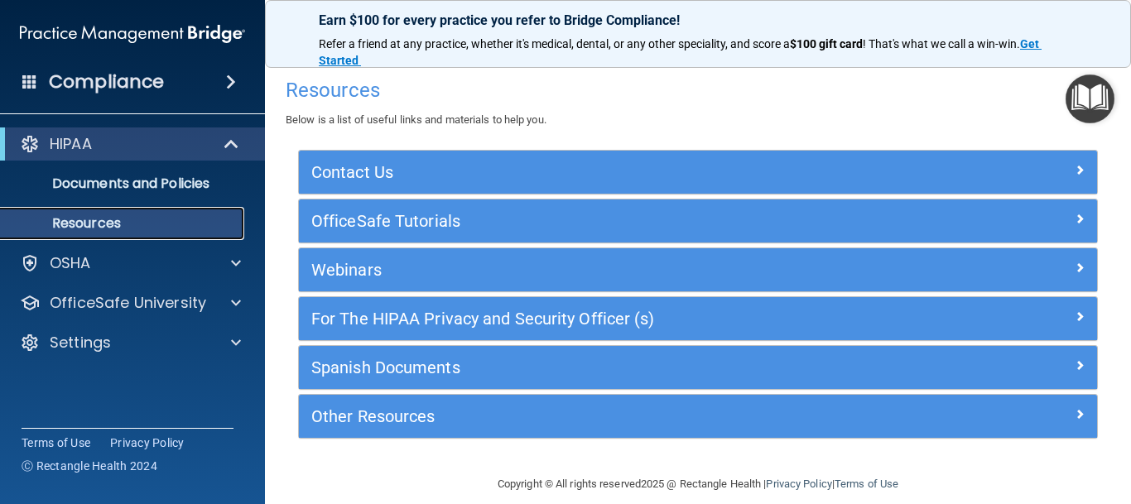 This screenshot has width=1131, height=504. I want to click on img: PMB logo, so click(132, 34).